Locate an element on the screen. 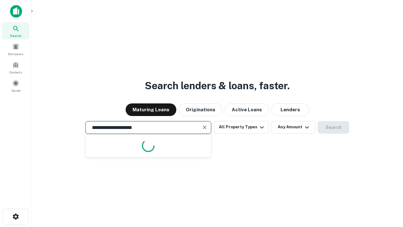  span: Borrowers is located at coordinates (16, 54).